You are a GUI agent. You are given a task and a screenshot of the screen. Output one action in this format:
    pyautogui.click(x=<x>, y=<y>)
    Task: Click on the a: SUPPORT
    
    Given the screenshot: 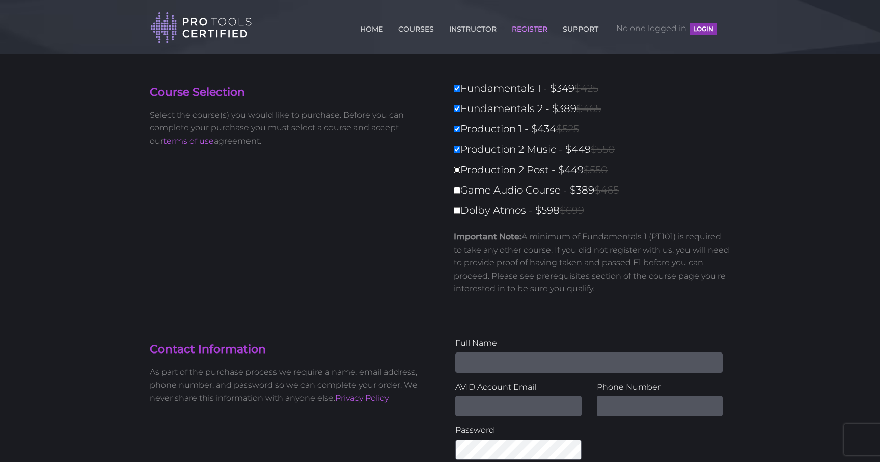 What is the action you would take?
    pyautogui.click(x=581, y=27)
    